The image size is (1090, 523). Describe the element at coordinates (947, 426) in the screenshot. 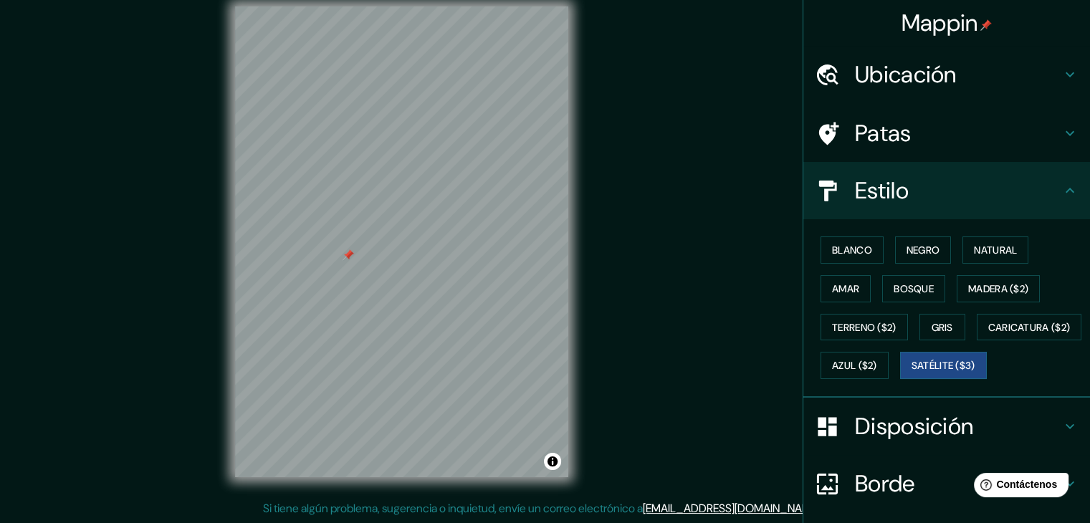

I see `div: Disposición` at that location.